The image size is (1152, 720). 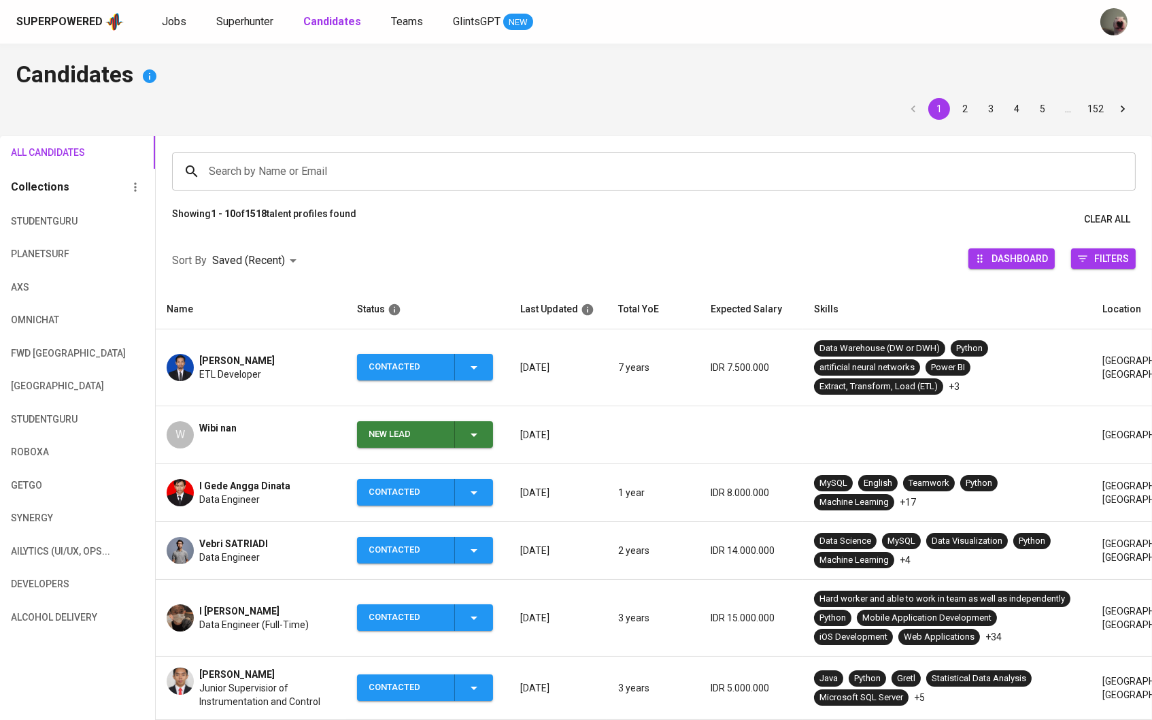 I want to click on b: 1 - 10, so click(x=223, y=214).